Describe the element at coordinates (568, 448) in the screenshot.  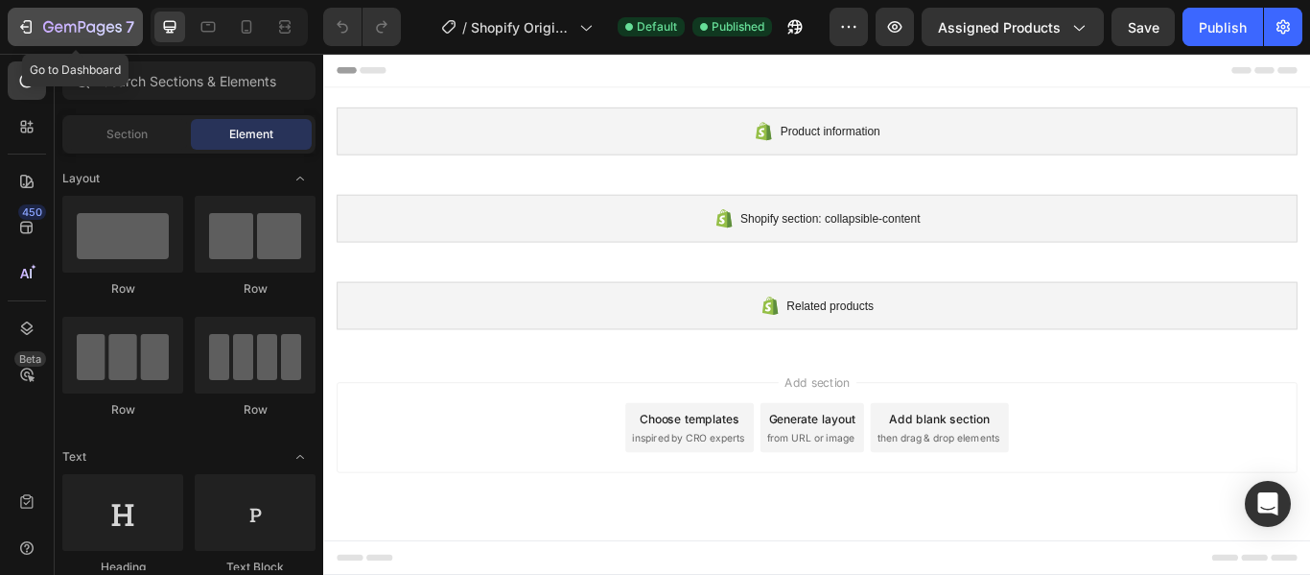
I see `span: from URL or image` at that location.